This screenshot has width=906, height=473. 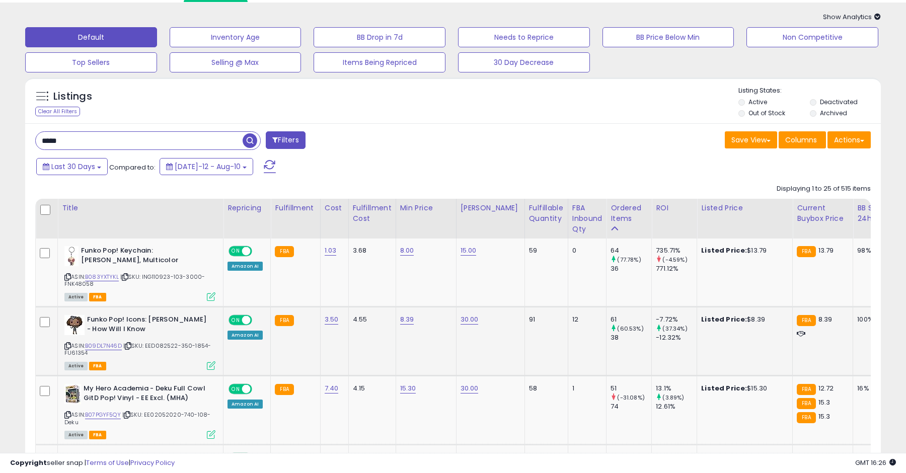 I want to click on span: | SKU: EE02052020-740-108-Deku, so click(x=137, y=418).